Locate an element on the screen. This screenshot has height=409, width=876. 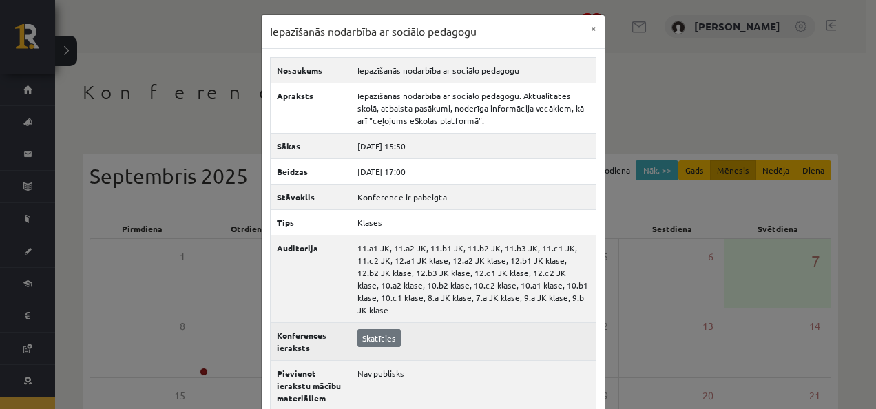
th: Sākas is located at coordinates (310, 145).